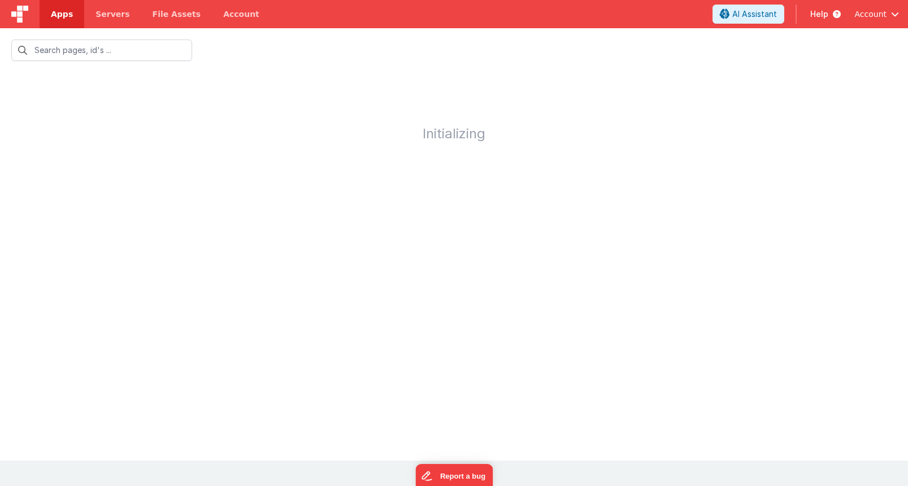  I want to click on span: Account, so click(870, 14).